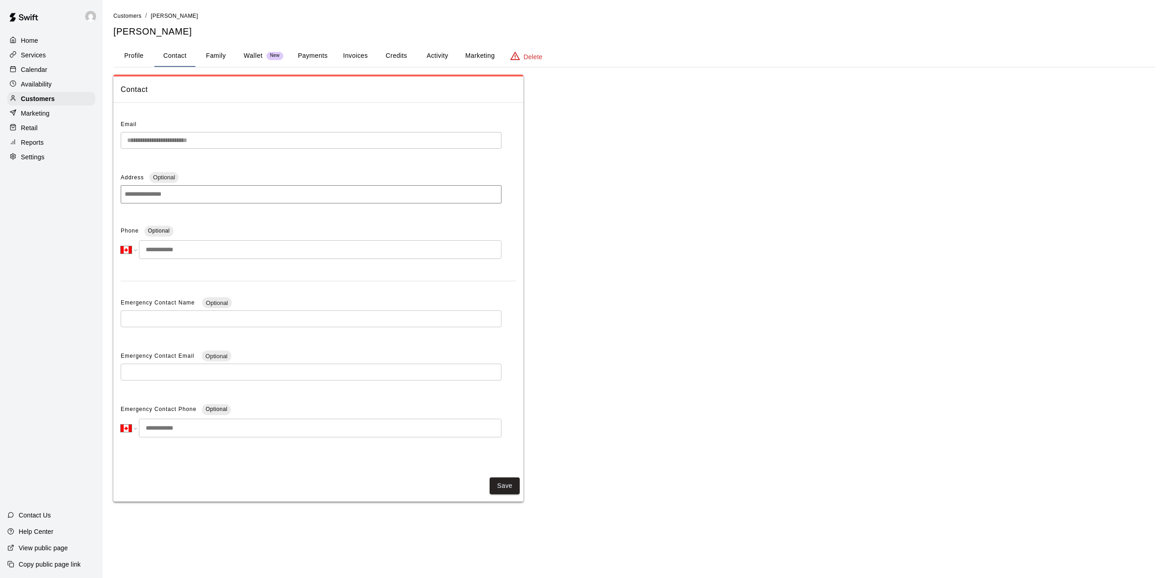 Image resolution: width=1166 pixels, height=578 pixels. Describe the element at coordinates (318, 90) in the screenshot. I see `span: Contact` at that location.